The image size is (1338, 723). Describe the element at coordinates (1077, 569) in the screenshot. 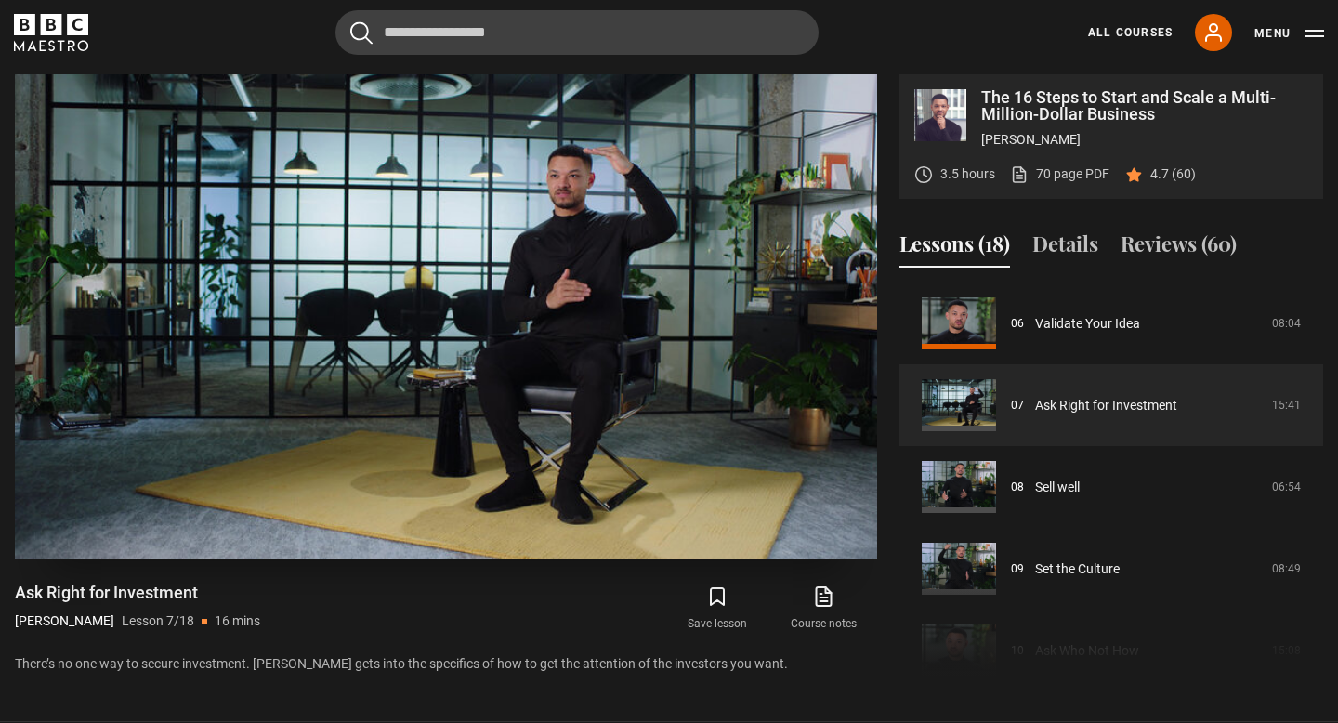

I see `a: Set the Culture` at that location.